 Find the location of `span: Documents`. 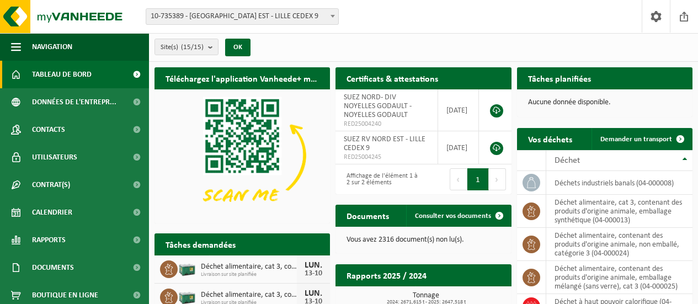

span: Documents is located at coordinates (53, 267).